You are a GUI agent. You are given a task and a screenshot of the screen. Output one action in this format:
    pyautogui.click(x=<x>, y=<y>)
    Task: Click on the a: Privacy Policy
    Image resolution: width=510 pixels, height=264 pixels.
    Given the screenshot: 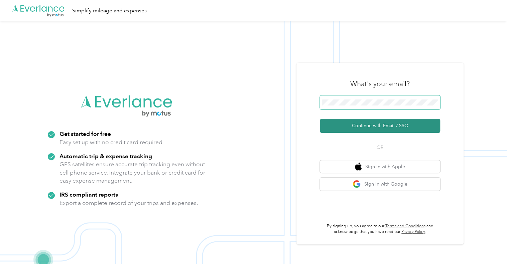 What is the action you would take?
    pyautogui.click(x=413, y=232)
    